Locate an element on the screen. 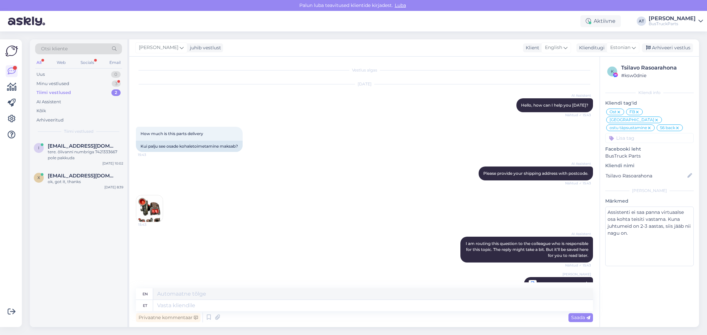 The width and height of the screenshot is (707, 335). span: k is located at coordinates (612, 71).